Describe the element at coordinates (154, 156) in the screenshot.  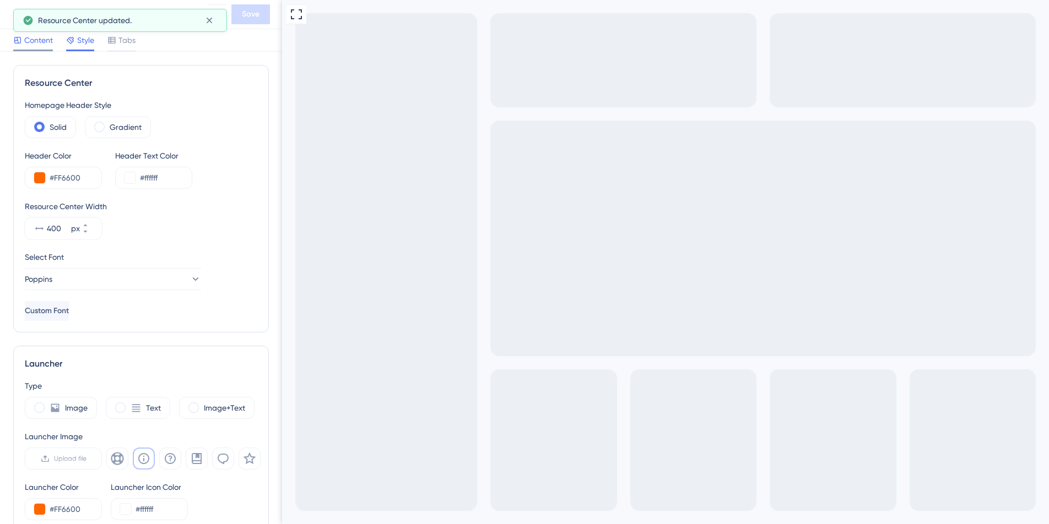
I see `div: Header Text Color` at that location.